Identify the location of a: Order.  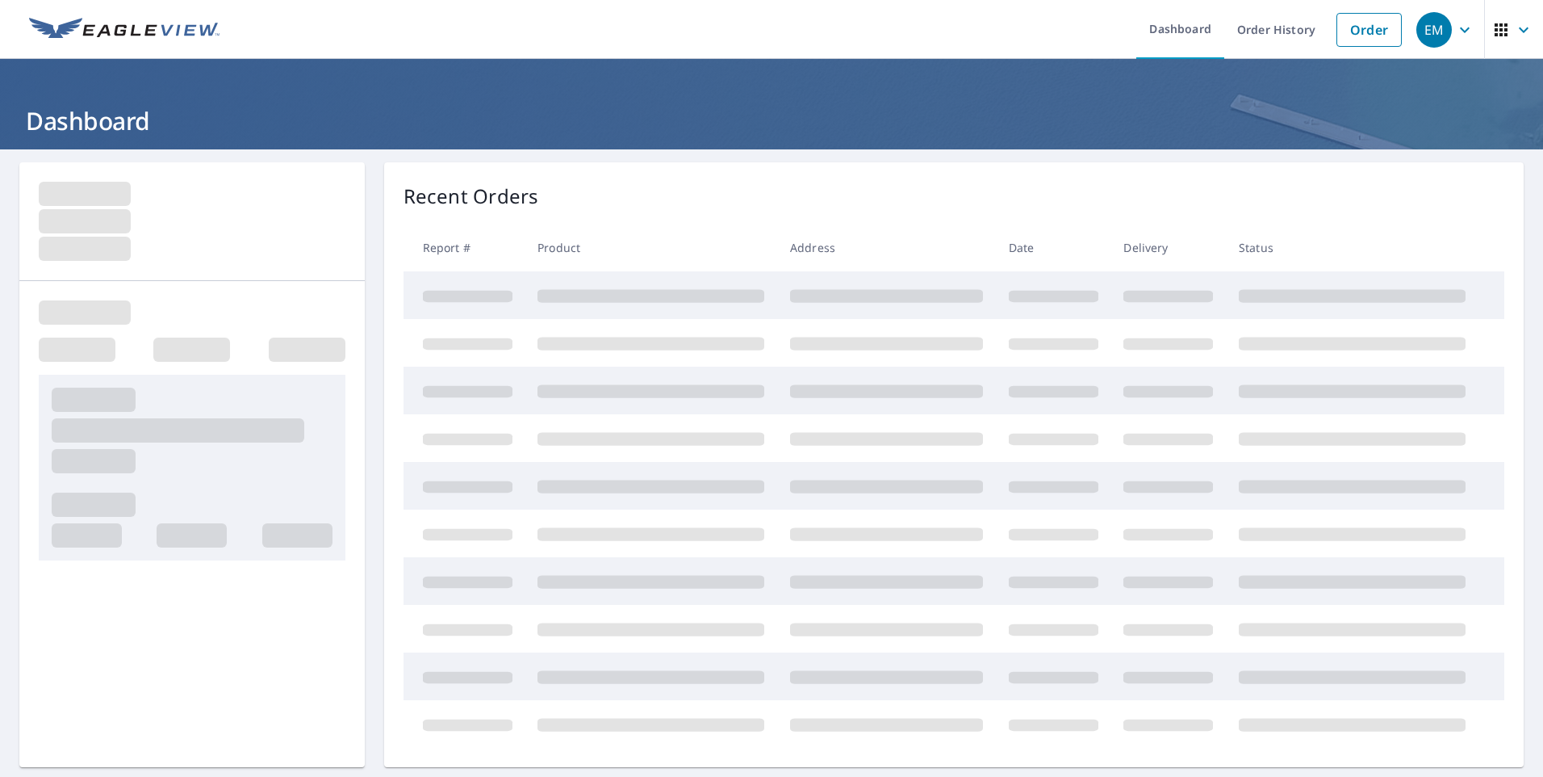
(1369, 30).